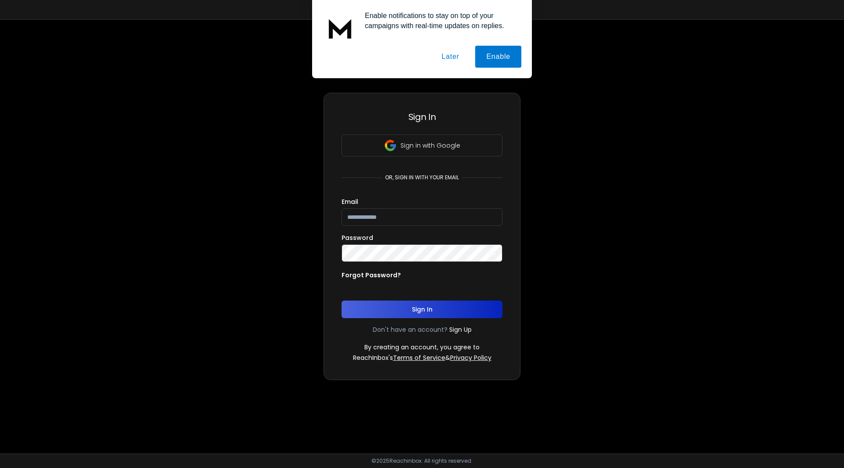  Describe the element at coordinates (419, 358) in the screenshot. I see `a: Terms of Service` at that location.